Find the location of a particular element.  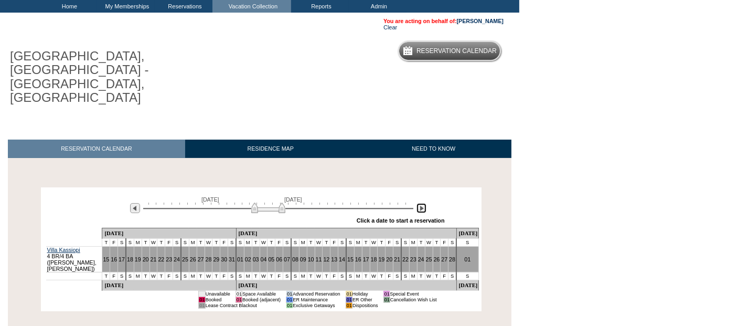

a: 13 is located at coordinates (334, 259).